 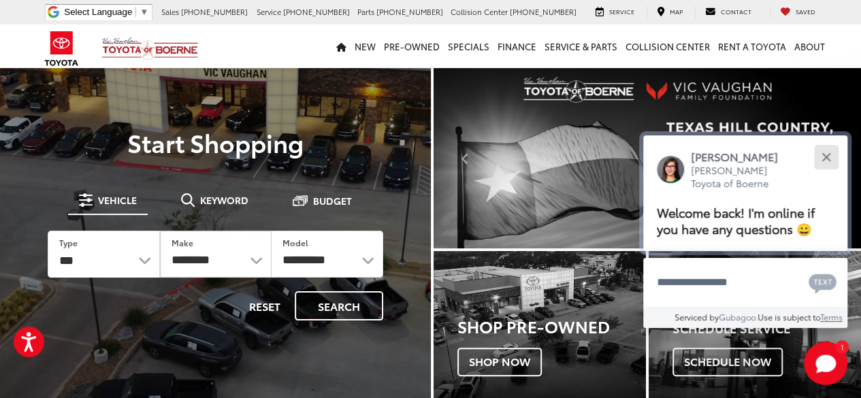 I want to click on img: Toyota, so click(x=61, y=48).